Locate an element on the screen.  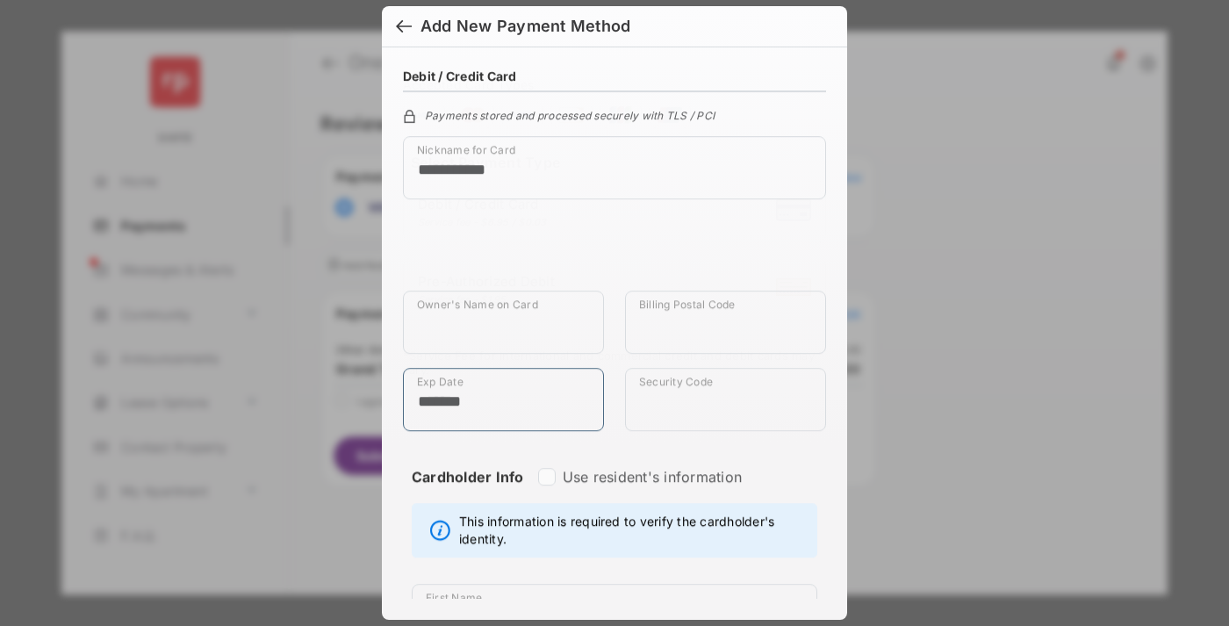
div: Payments stored and processed securely with TLS / PCI is located at coordinates (615, 114).